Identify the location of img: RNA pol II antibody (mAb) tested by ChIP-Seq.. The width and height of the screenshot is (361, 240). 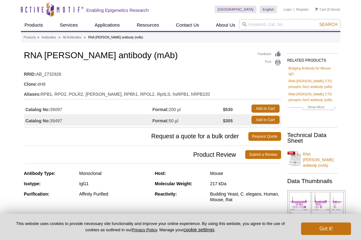
(317, 204).